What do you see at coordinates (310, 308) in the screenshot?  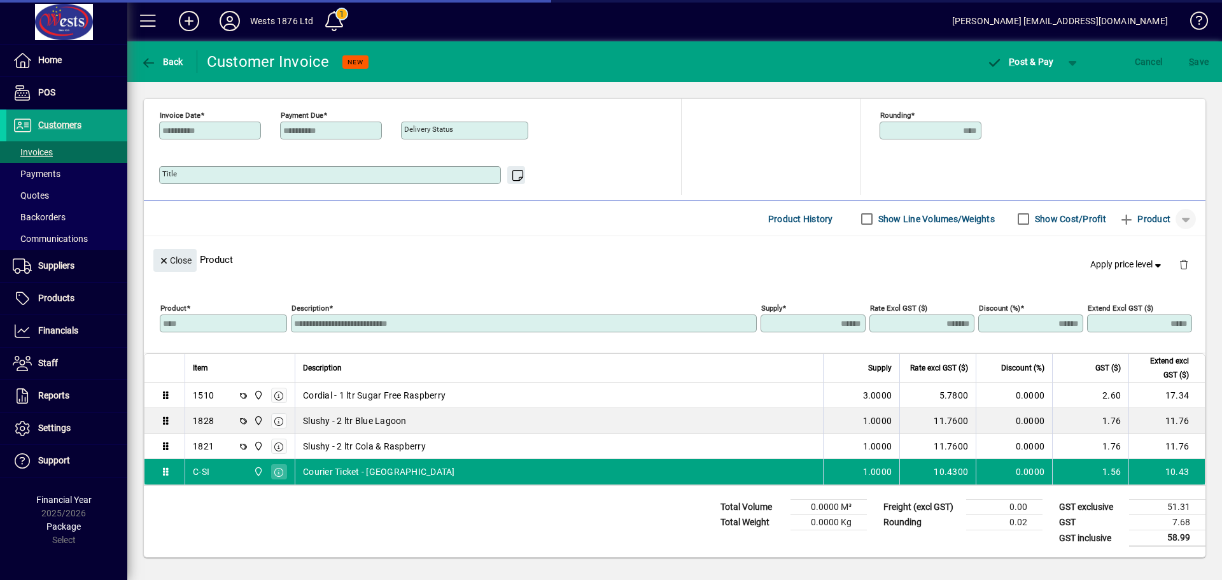 I see `mat-label: Description` at bounding box center [310, 308].